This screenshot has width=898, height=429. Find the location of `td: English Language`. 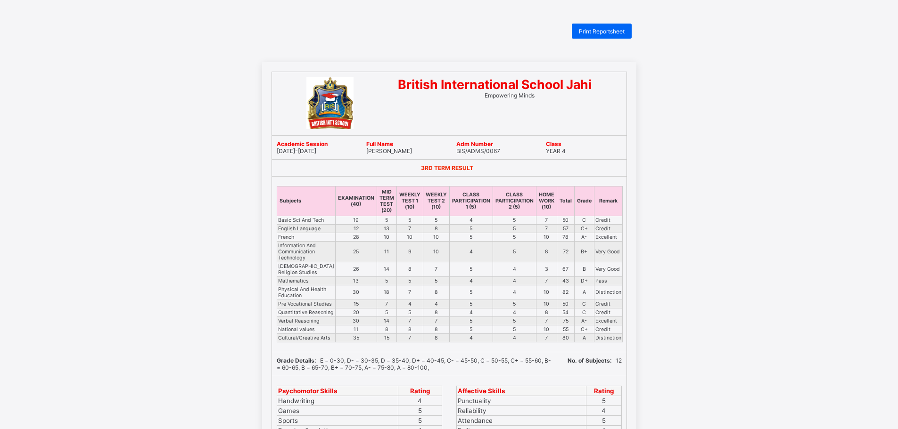

td: English Language is located at coordinates (306, 229).